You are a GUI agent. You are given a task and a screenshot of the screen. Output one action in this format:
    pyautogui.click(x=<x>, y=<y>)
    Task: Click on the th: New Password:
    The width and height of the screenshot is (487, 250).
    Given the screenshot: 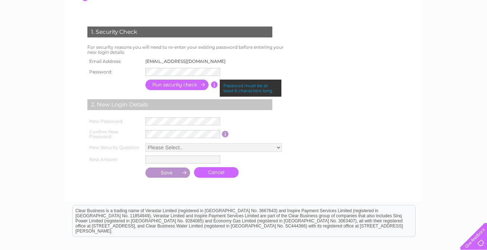 What is the action you would take?
    pyautogui.click(x=115, y=121)
    